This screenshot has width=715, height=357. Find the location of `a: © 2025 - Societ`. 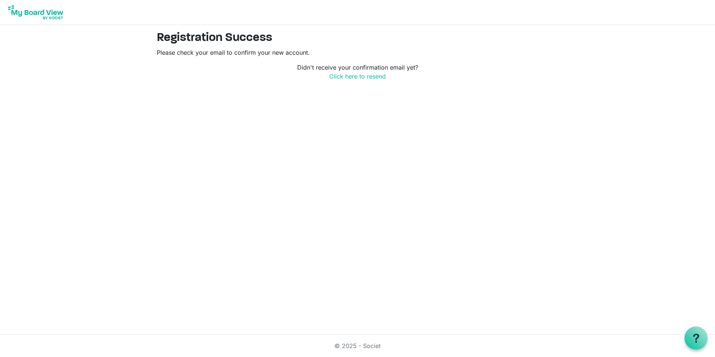

a: © 2025 - Societ is located at coordinates (358, 346).